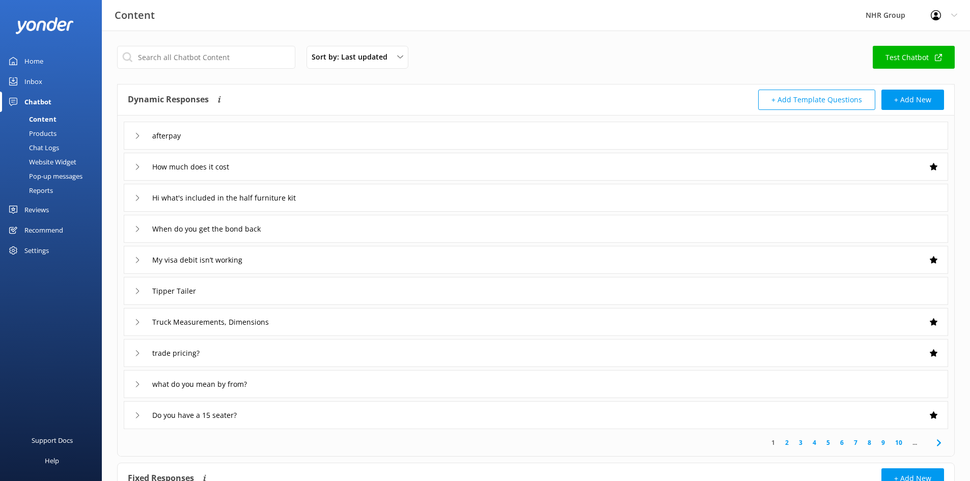  What do you see at coordinates (54, 162) in the screenshot?
I see `a: Website Widget` at bounding box center [54, 162].